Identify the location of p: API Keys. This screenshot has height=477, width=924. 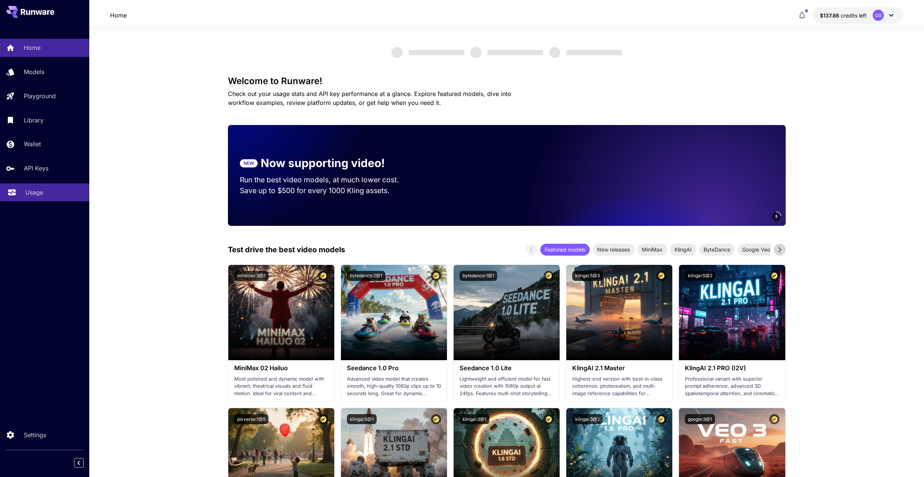
(36, 168).